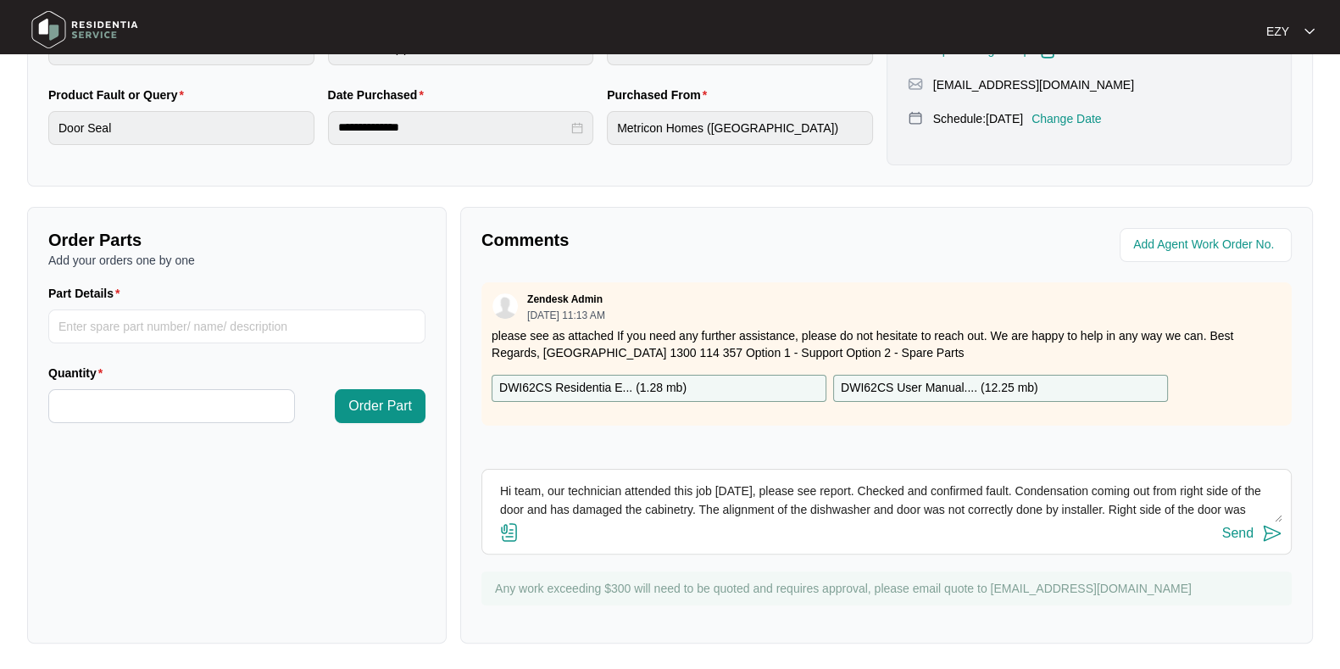 The height and width of the screenshot is (669, 1340). Describe the element at coordinates (171, 406) in the screenshot. I see `input: Quantity` at that location.